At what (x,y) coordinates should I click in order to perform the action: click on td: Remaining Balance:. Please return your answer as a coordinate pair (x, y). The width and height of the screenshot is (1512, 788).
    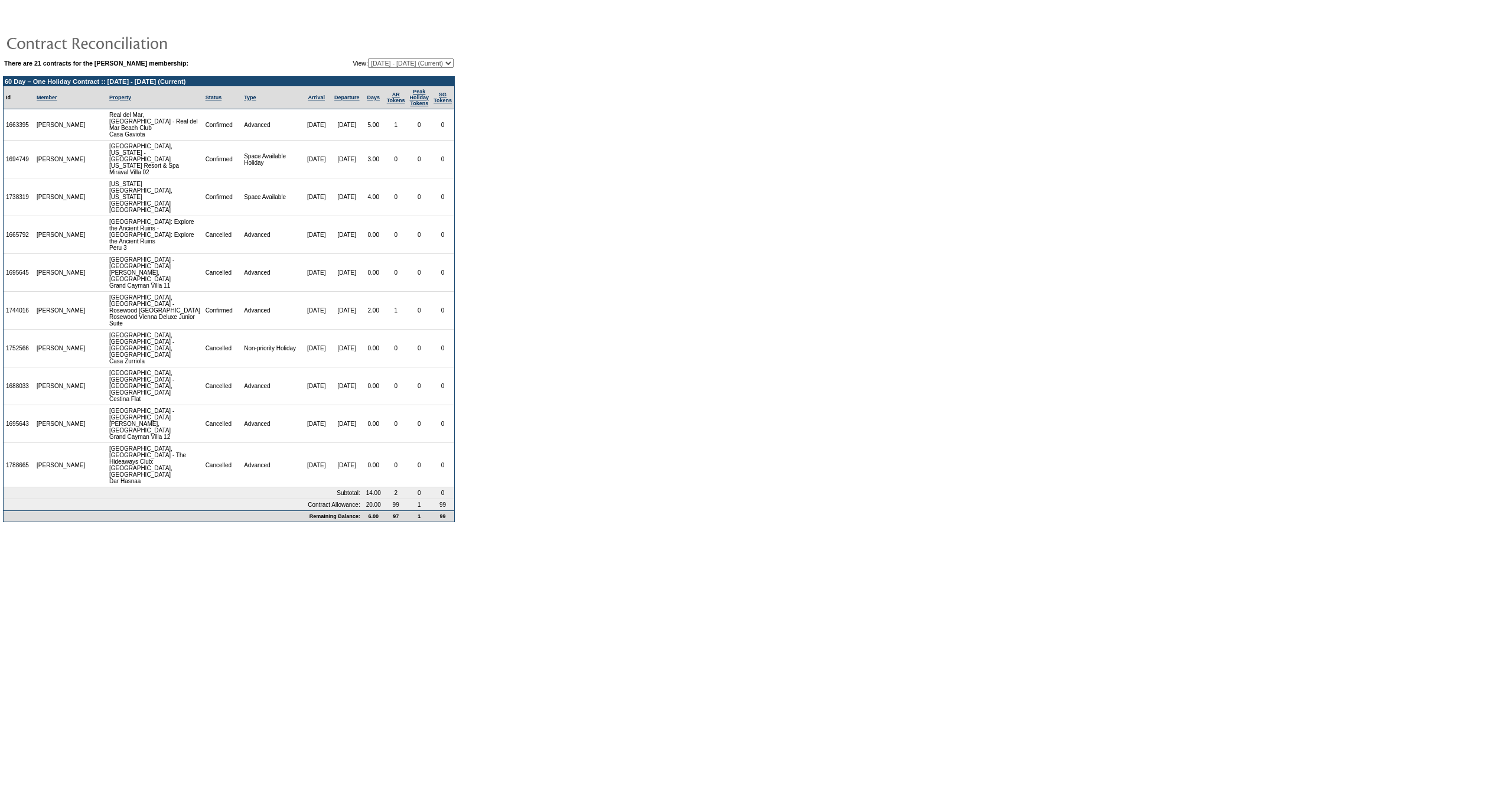
    Looking at the image, I should click on (183, 515).